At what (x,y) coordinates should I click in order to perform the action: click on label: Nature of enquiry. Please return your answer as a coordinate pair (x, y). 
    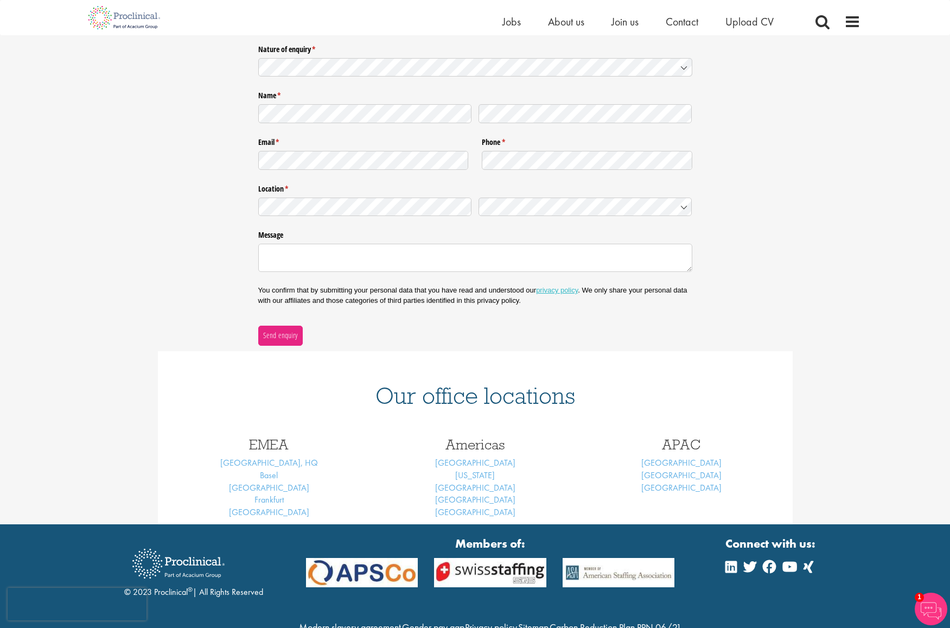
    Looking at the image, I should click on (475, 47).